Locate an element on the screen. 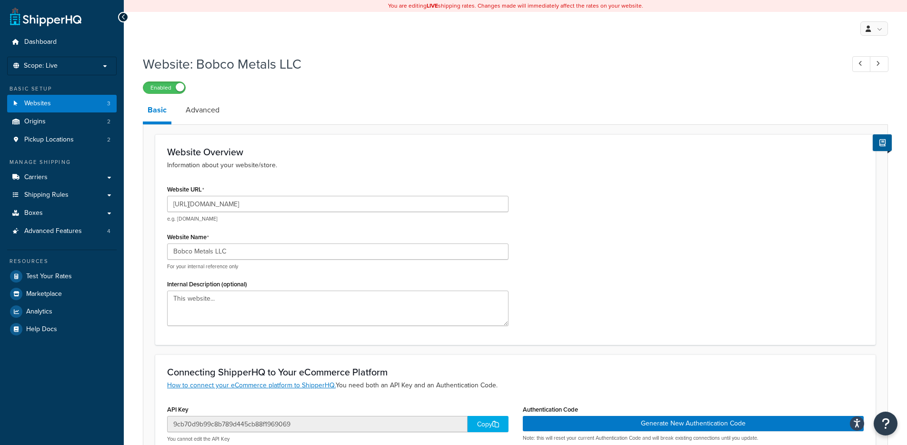 This screenshot has width=907, height=445. label: Authentication Code is located at coordinates (550, 409).